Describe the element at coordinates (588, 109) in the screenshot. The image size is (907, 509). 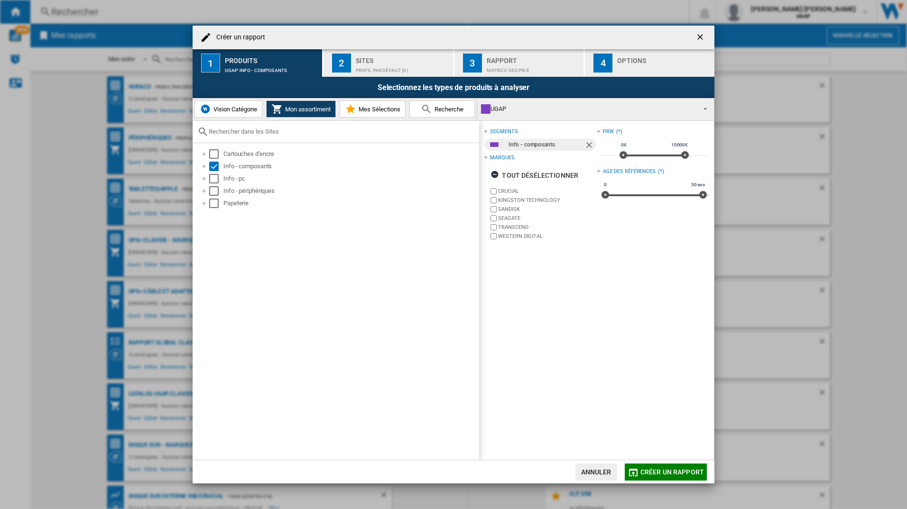
I see `div: UGAP` at that location.